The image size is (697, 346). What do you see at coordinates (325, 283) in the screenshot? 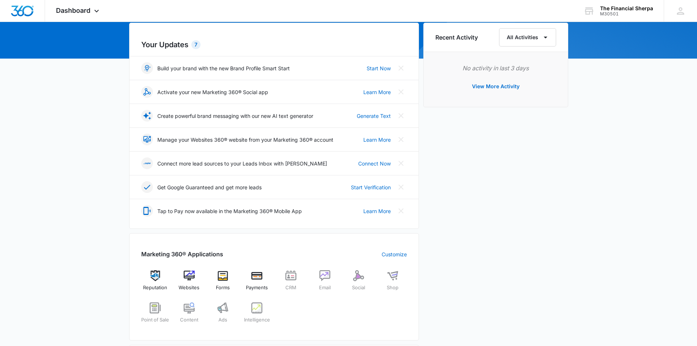
I see `a: Email` at bounding box center [325, 283].